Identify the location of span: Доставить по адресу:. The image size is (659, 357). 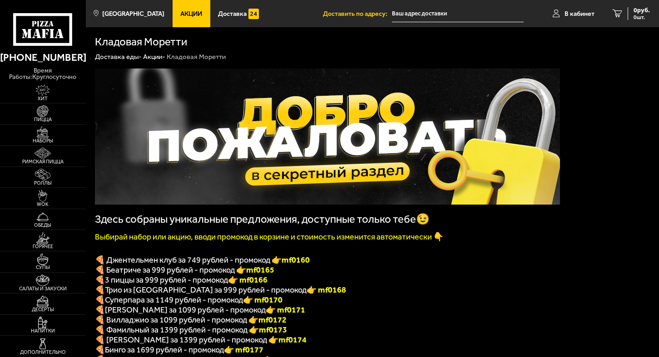
(357, 14).